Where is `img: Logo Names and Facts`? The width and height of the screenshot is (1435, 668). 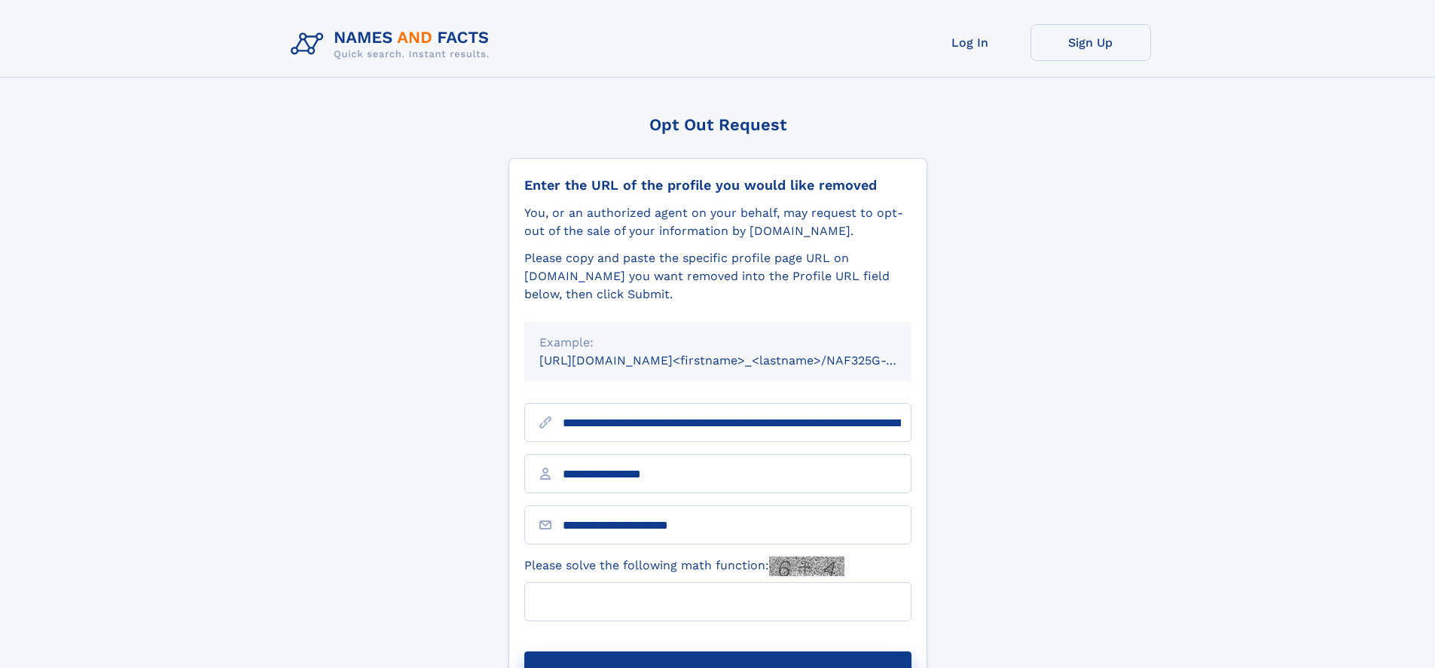
img: Logo Names and Facts is located at coordinates (393, 44).